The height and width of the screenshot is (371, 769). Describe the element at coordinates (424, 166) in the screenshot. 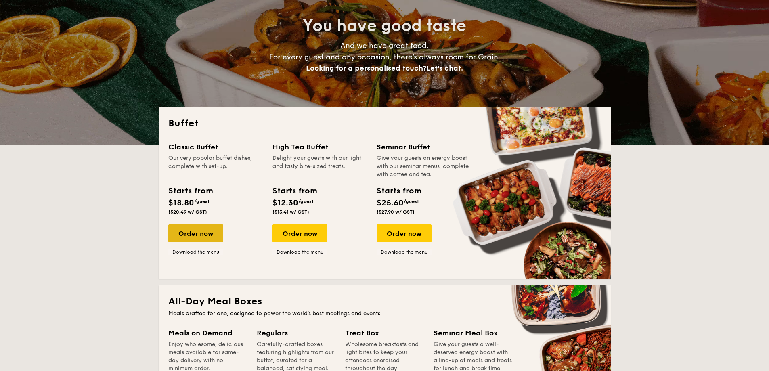

I see `div: Give your guests an energy boost with our seminar menus, complete with coffee and tea.` at that location.